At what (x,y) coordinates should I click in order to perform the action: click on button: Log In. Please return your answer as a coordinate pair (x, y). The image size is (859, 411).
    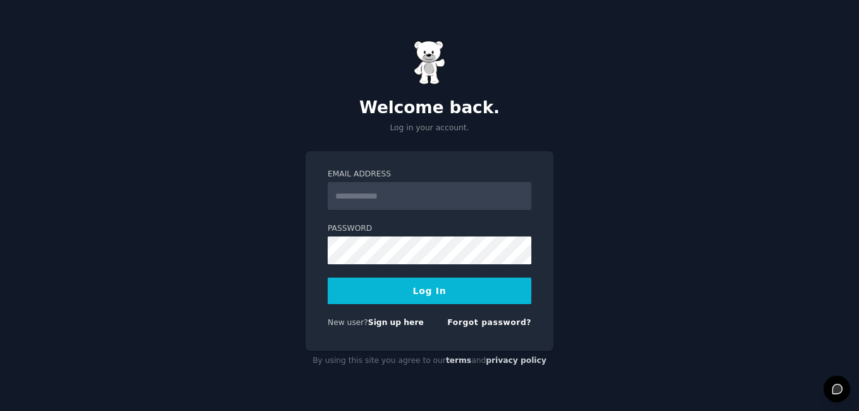
    Looking at the image, I should click on (430, 291).